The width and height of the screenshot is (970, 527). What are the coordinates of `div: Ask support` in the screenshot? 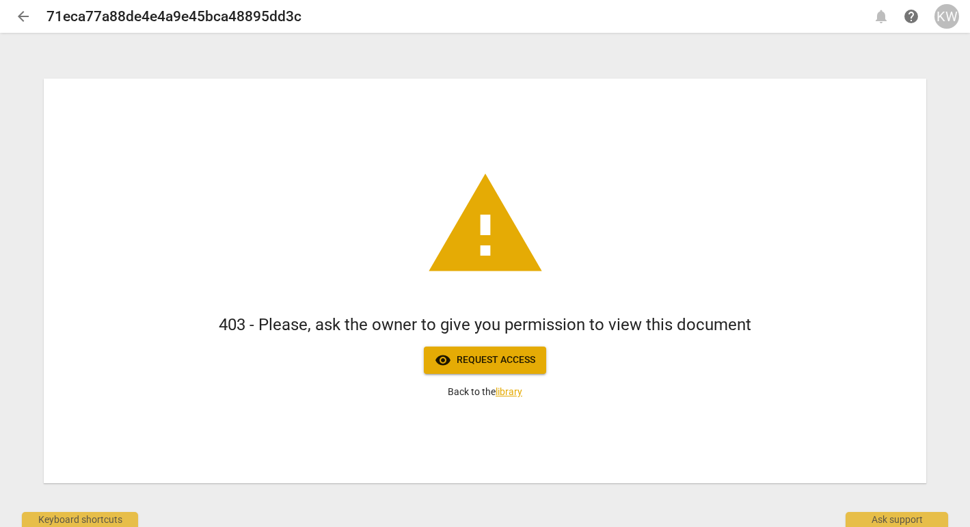 It's located at (897, 519).